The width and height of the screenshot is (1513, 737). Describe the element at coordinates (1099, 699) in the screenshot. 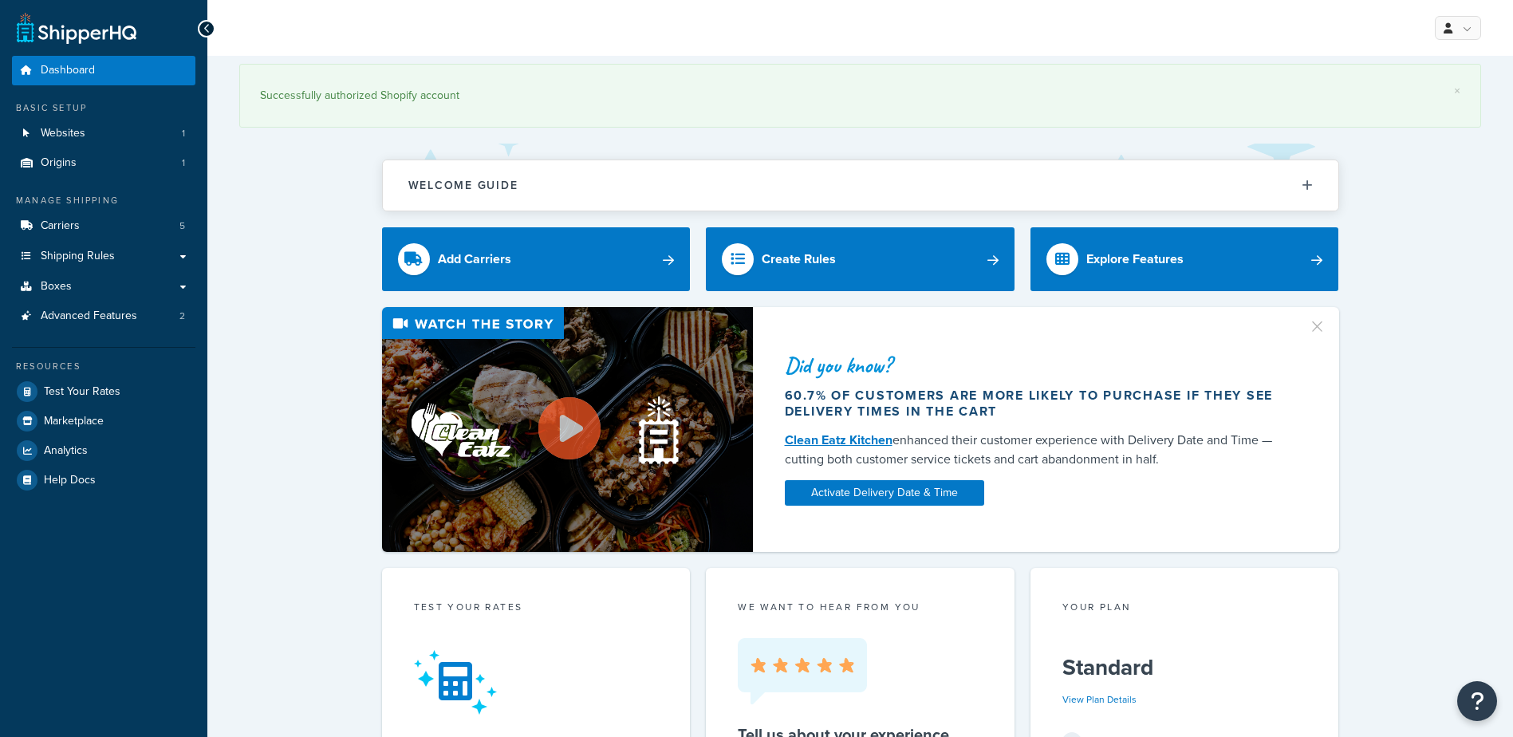

I see `a: View Plan Details` at that location.